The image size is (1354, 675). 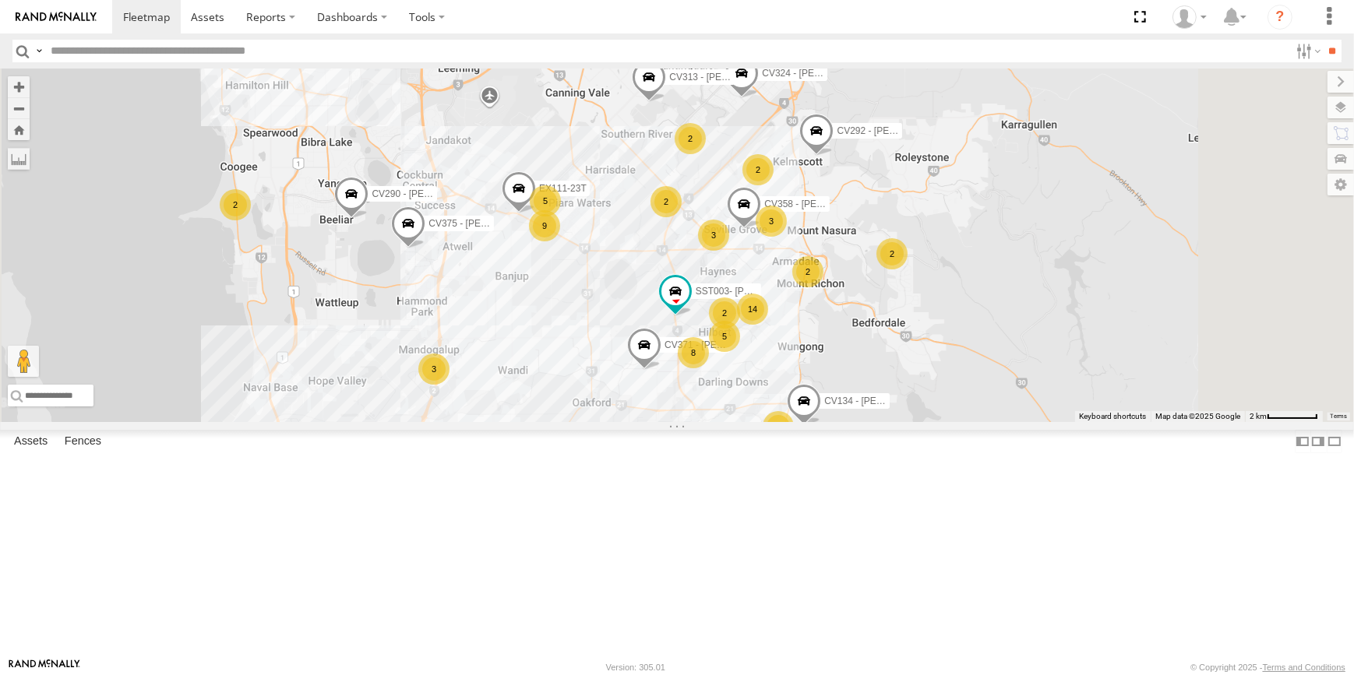 What do you see at coordinates (1258, 416) in the screenshot?
I see `span: 2 km` at bounding box center [1258, 416].